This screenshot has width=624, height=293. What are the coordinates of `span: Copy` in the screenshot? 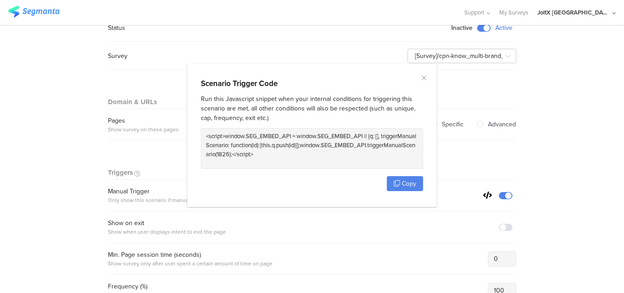 It's located at (409, 184).